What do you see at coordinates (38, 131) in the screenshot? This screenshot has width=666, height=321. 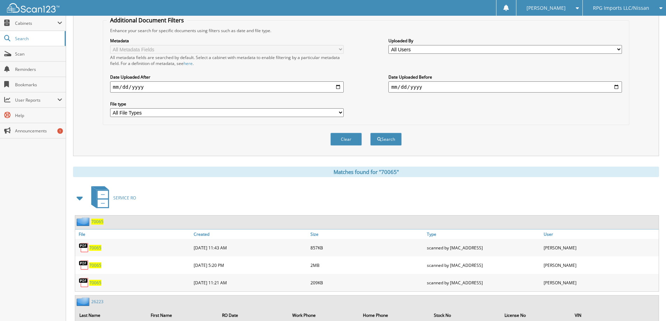 I see `span: Announcements` at bounding box center [38, 131].